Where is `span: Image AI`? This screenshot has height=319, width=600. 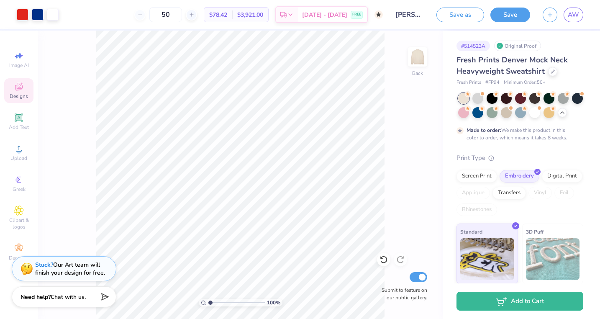 span: Image AI is located at coordinates (19, 65).